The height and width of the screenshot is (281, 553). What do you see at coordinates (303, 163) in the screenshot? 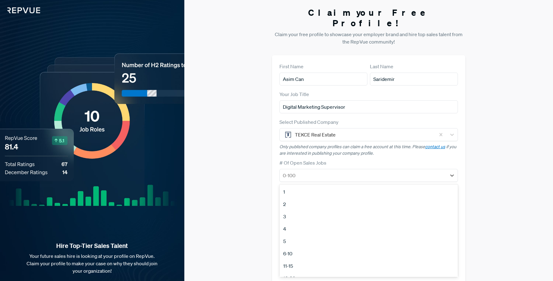
I see `label: # Of Open Sales Jobs` at bounding box center [303, 163].